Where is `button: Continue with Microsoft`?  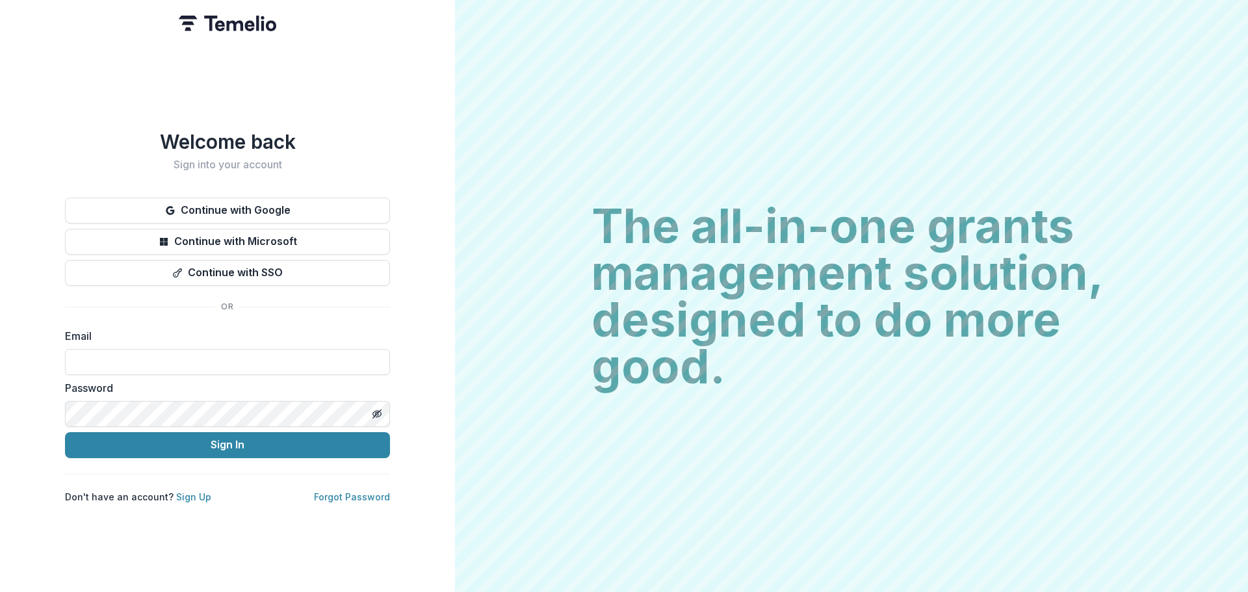
button: Continue with Microsoft is located at coordinates (228, 242).